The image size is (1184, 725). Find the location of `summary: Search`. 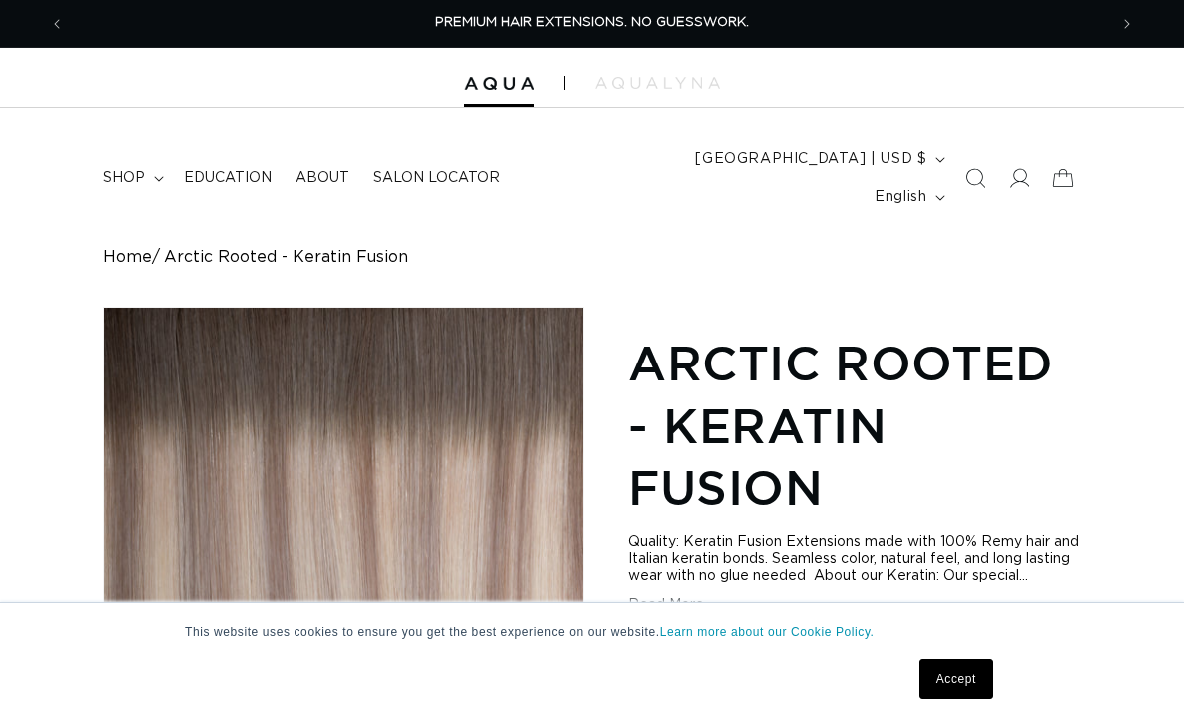

summary: Search is located at coordinates (976, 178).